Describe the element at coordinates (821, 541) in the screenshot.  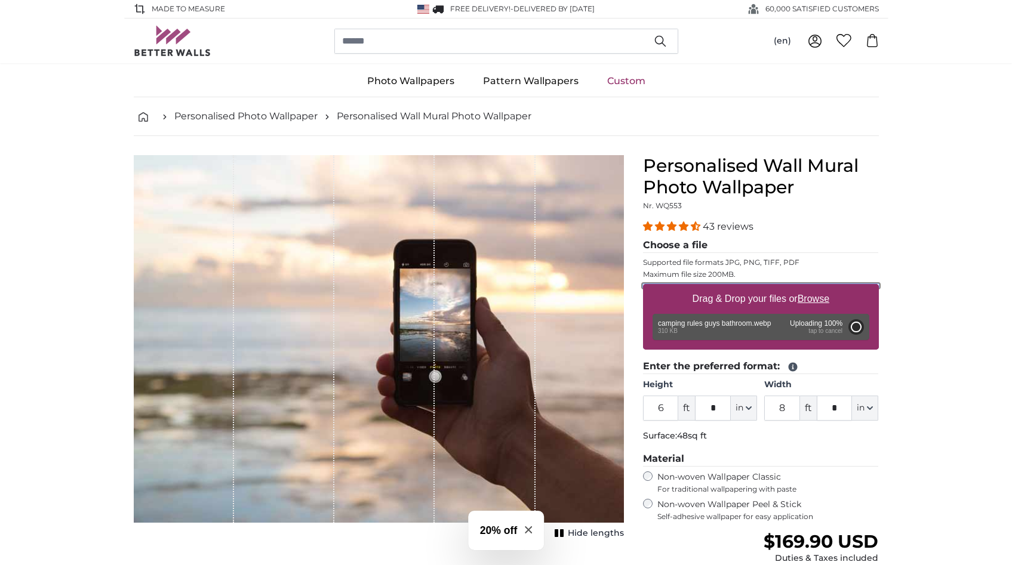
I see `span: $169.90 USD` at that location.